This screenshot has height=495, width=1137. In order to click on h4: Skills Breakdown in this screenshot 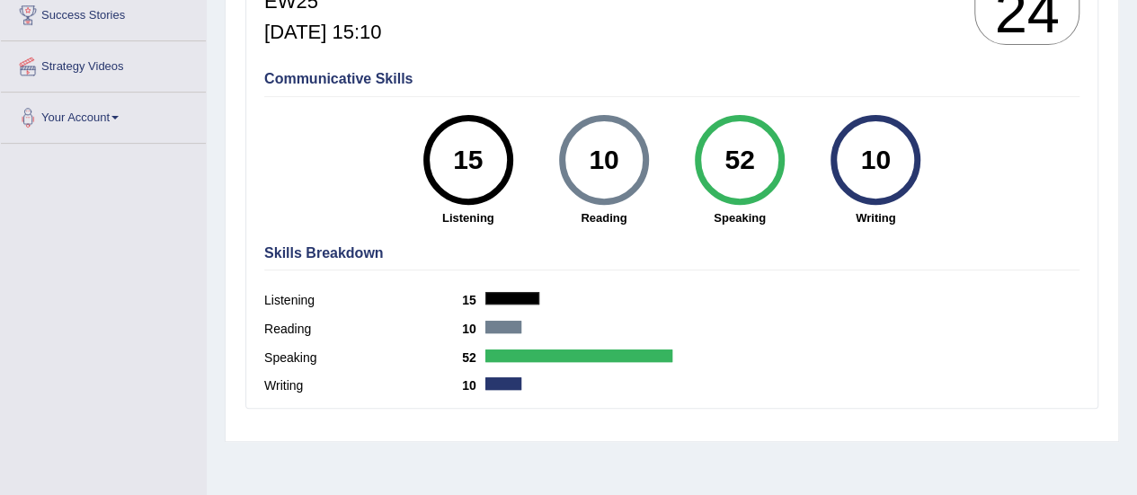, I will do `click(671, 253)`.